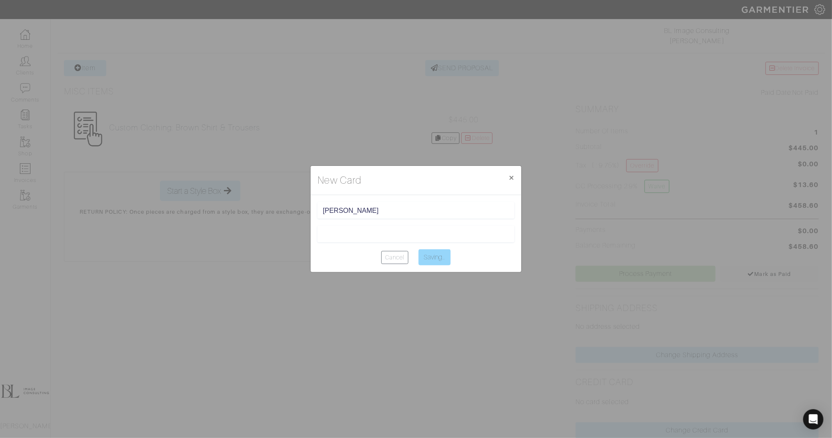  What do you see at coordinates (435, 257) in the screenshot?
I see `input: Saving...` at bounding box center [435, 257].